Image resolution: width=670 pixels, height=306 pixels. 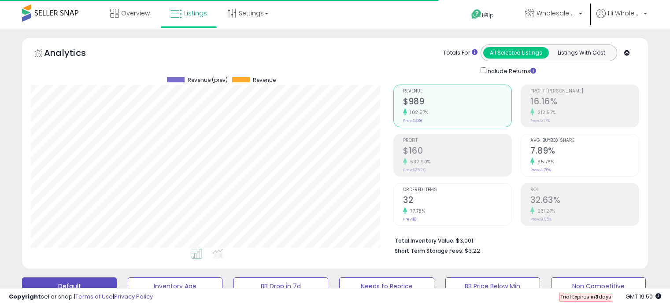 What do you see at coordinates (412, 121) in the screenshot?
I see `small: Prev: $488` at bounding box center [412, 121].